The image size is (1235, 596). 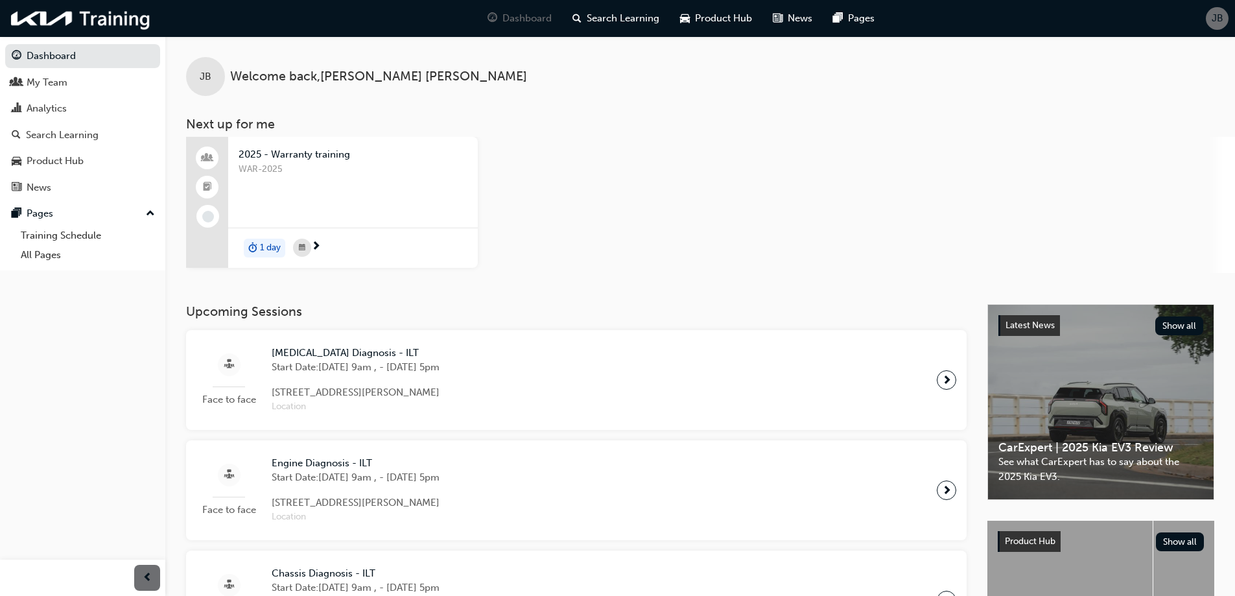 What do you see at coordinates (208, 216) in the screenshot?
I see `span: learningRecordVerb_NONE-icon` at bounding box center [208, 216].